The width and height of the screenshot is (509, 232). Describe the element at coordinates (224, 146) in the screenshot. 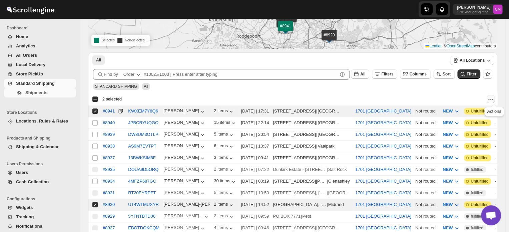

I see `div: 6 items` at that location.